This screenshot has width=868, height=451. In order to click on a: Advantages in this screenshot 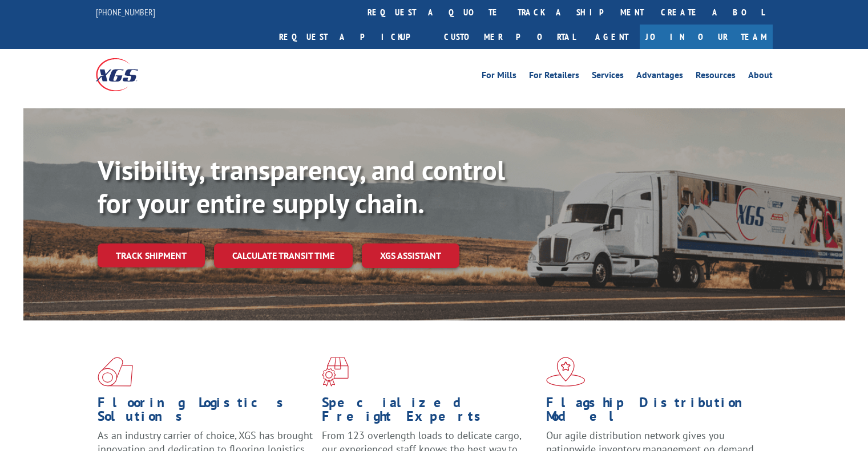, I will do `click(660, 77)`.